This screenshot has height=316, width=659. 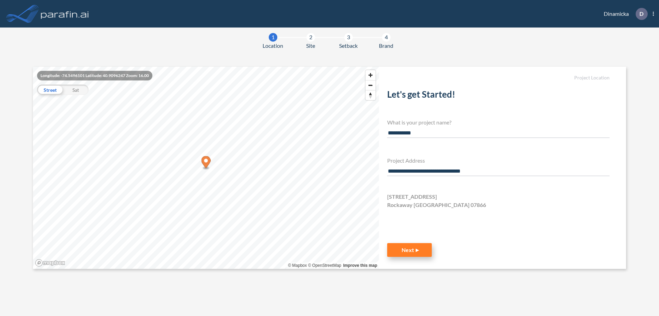 What do you see at coordinates (273, 46) in the screenshot?
I see `span: Location` at bounding box center [273, 46].